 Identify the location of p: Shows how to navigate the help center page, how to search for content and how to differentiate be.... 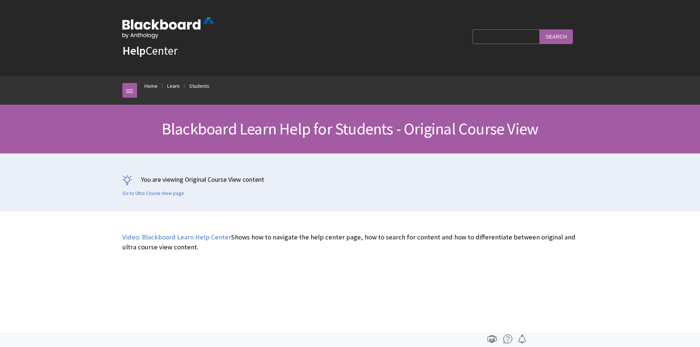
(350, 242).